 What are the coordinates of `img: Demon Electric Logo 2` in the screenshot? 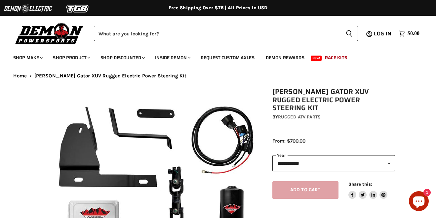 It's located at (28, 9).